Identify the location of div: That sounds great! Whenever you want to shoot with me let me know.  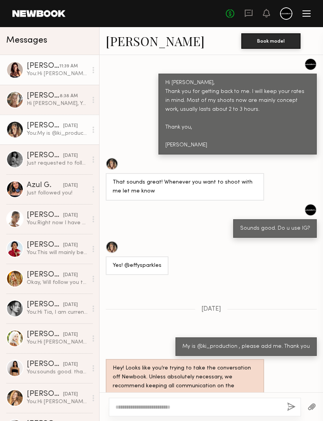
(185, 187).